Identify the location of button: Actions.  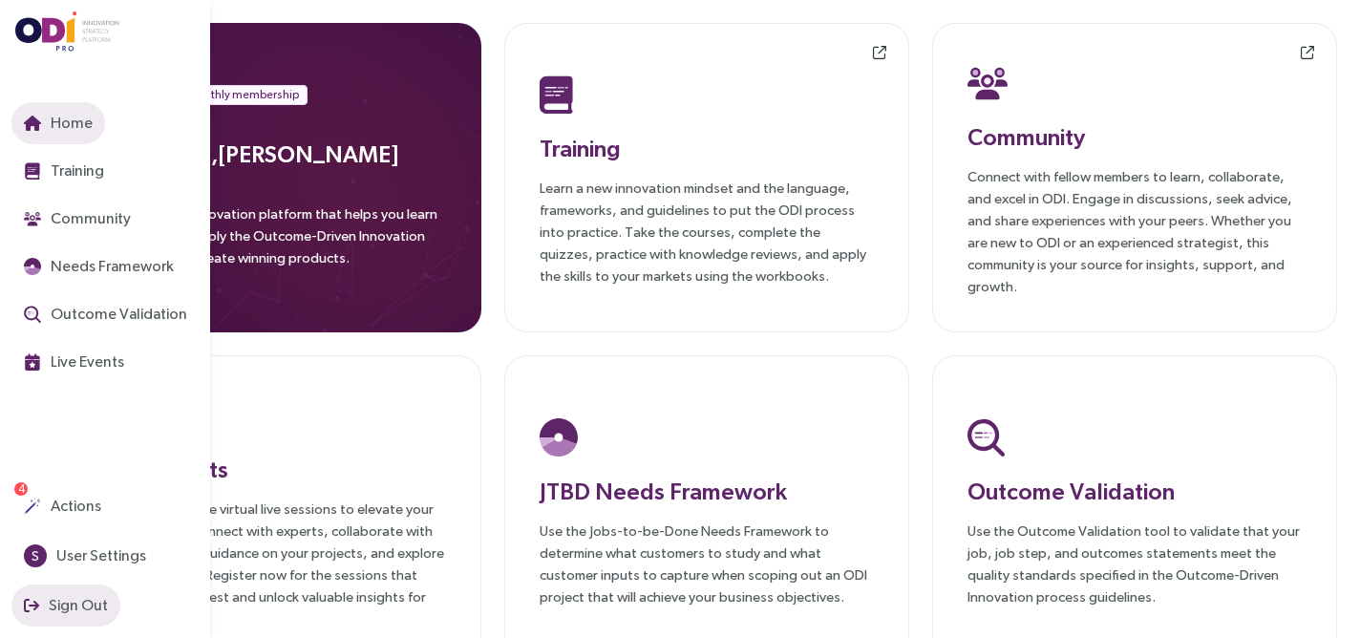
(62, 506).